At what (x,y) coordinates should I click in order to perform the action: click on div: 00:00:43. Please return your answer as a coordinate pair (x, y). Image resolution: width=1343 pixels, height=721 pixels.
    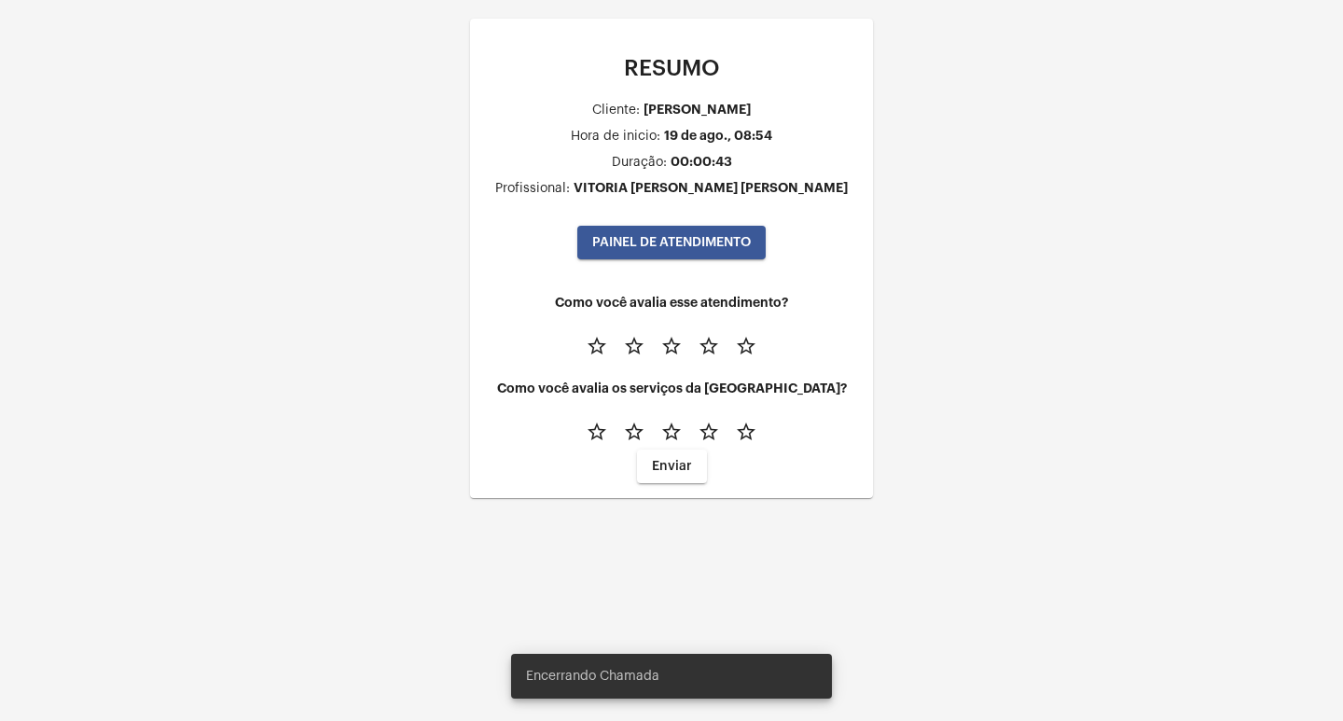
    Looking at the image, I should click on (701, 161).